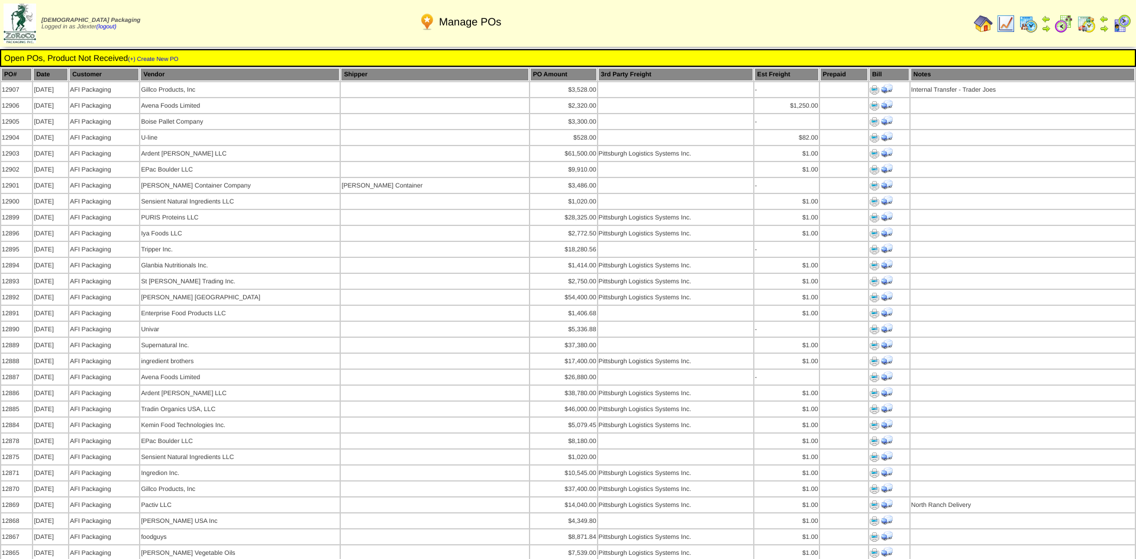 Image resolution: width=1136 pixels, height=559 pixels. Describe the element at coordinates (104, 75) in the screenshot. I see `th: Customer` at that location.